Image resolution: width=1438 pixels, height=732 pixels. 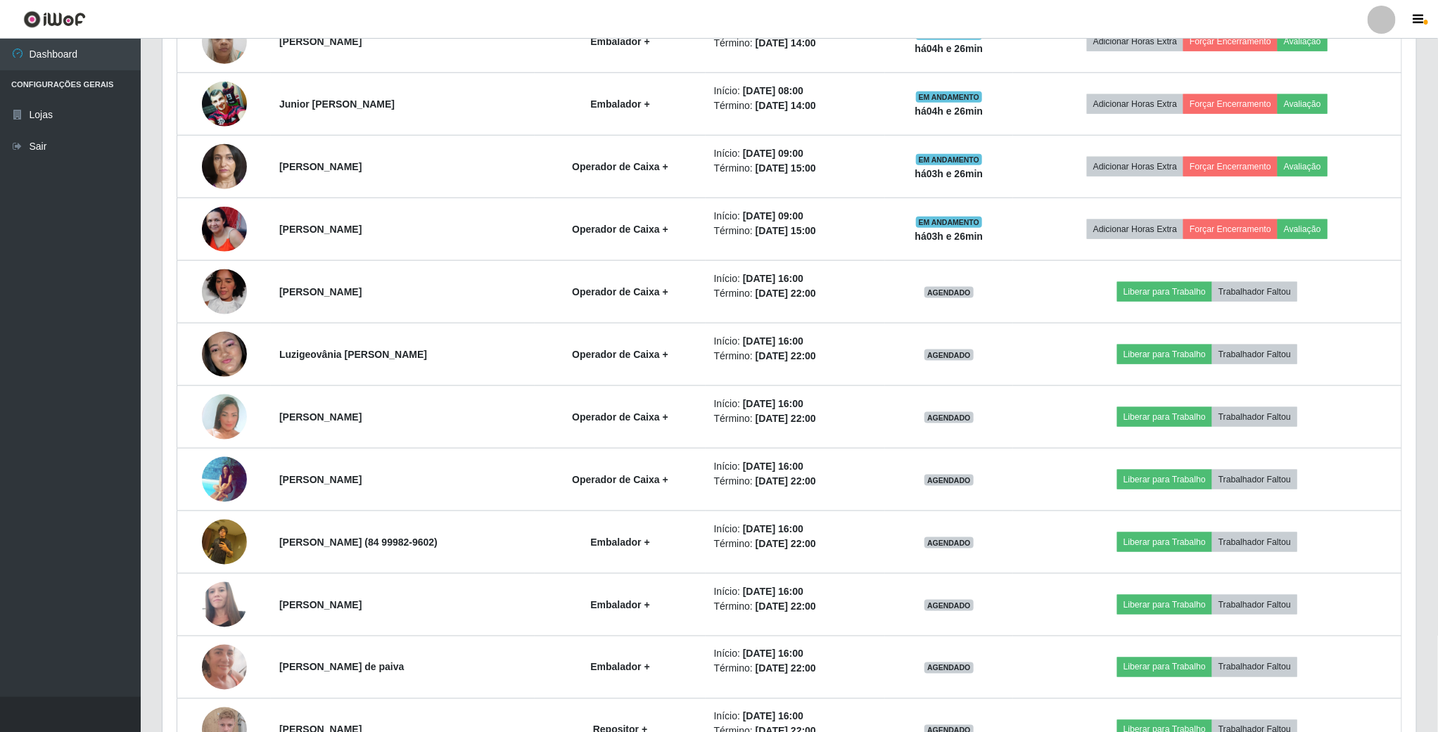 What do you see at coordinates (224, 103) in the screenshot?
I see `img: 1747155708946.jpeg` at bounding box center [224, 103].